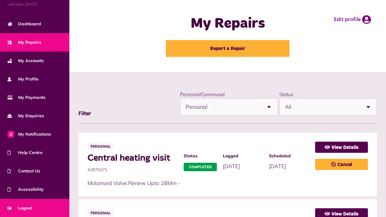  Describe the element at coordinates (27, 98) in the screenshot. I see `span: My Payments` at that location.